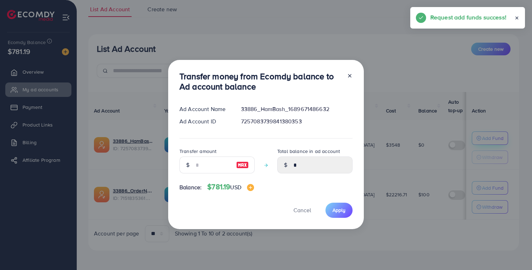 The width and height of the screenshot is (532, 270). What do you see at coordinates (261, 81) in the screenshot?
I see `h3: Transfer money from Ecomdy balance to Ad account balance` at bounding box center [261, 81].